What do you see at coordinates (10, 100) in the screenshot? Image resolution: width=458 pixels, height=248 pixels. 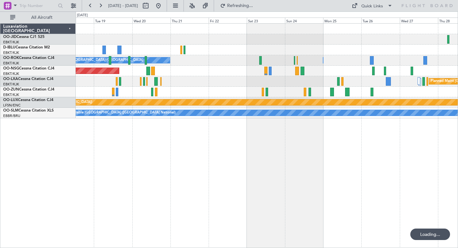 I see `span: OO-LUX` at bounding box center [10, 100].